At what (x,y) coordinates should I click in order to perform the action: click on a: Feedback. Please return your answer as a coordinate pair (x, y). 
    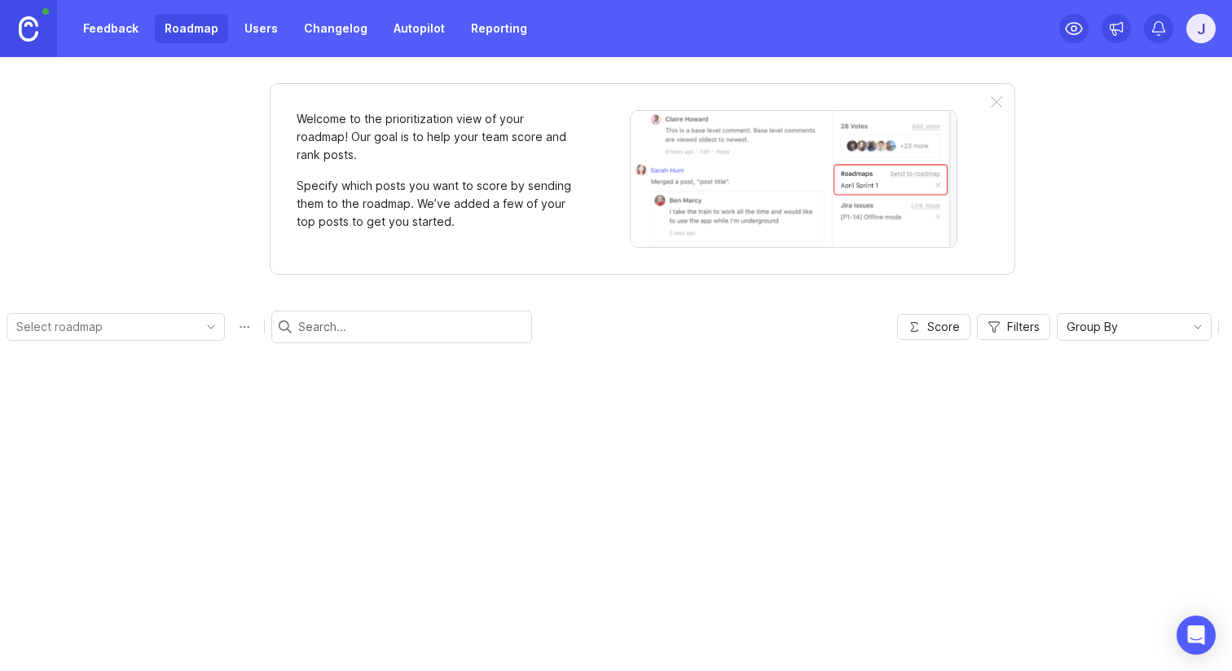
    Looking at the image, I should click on (111, 29).